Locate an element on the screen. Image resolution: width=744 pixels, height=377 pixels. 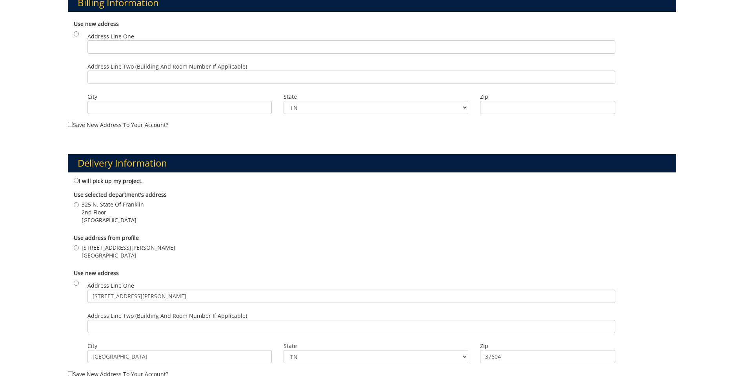
span: 325 N. State Of Franklin is located at coordinates (113, 205).